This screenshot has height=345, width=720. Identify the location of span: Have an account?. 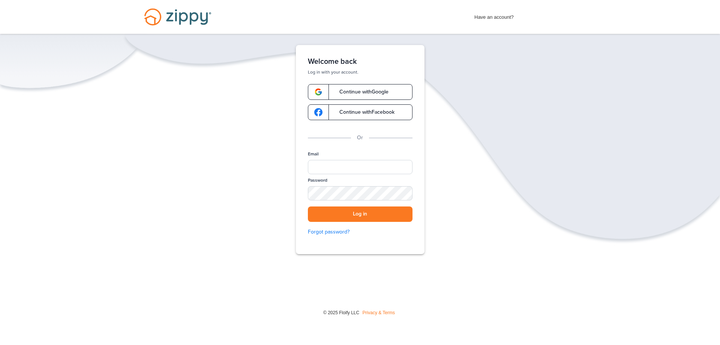
(494, 15).